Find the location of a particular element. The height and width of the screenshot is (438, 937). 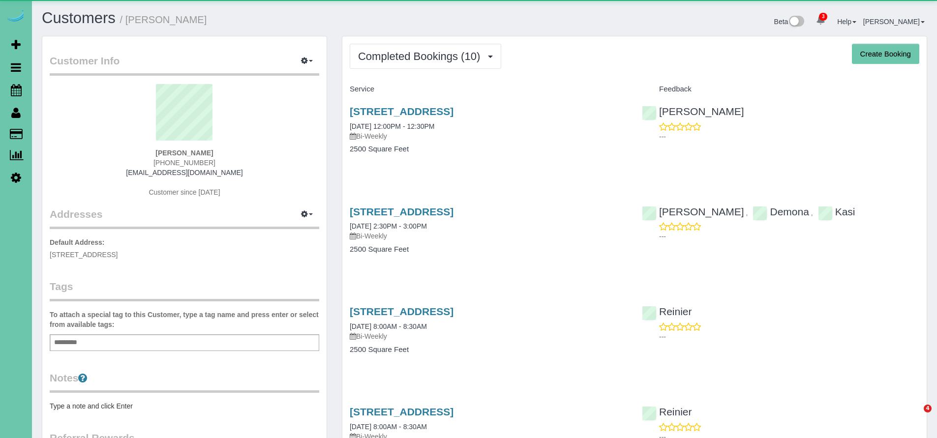

legend: Tags is located at coordinates (184, 290).